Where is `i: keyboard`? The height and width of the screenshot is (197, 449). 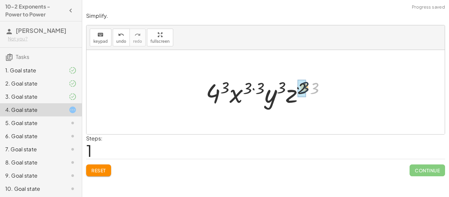
i: keyboard is located at coordinates (100, 35).